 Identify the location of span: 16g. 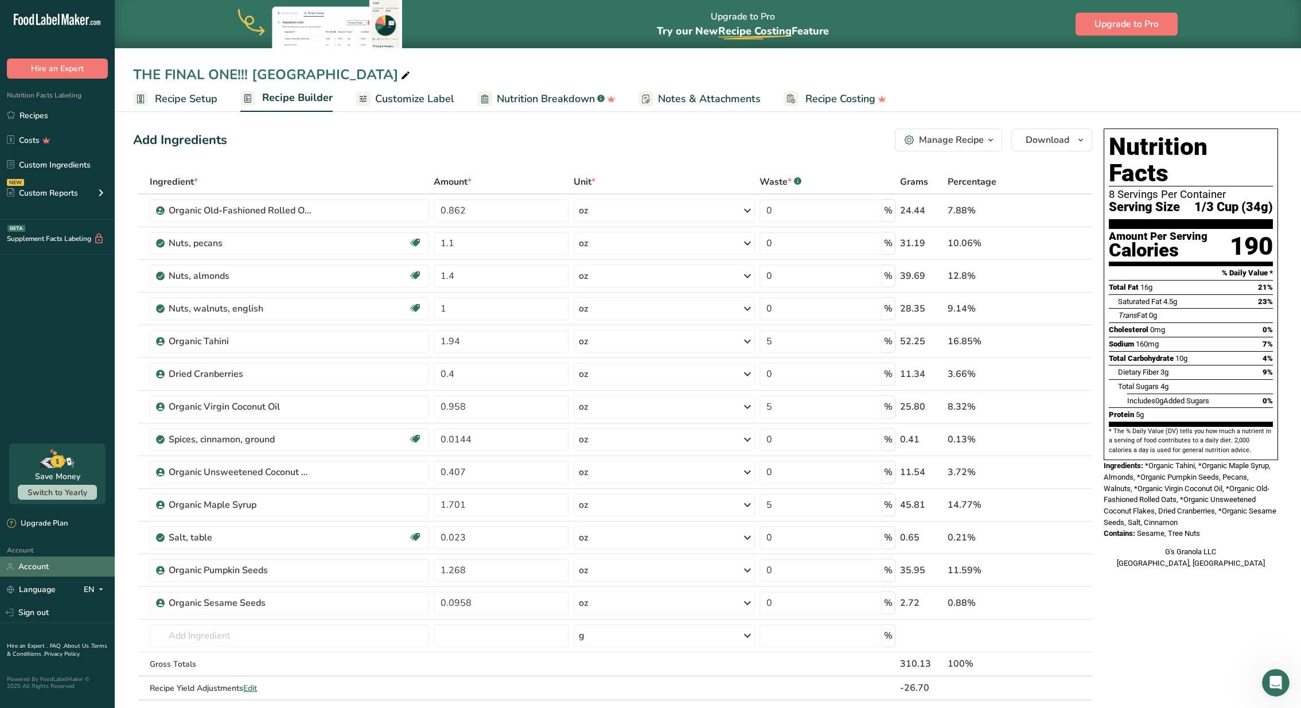
(1146, 287).